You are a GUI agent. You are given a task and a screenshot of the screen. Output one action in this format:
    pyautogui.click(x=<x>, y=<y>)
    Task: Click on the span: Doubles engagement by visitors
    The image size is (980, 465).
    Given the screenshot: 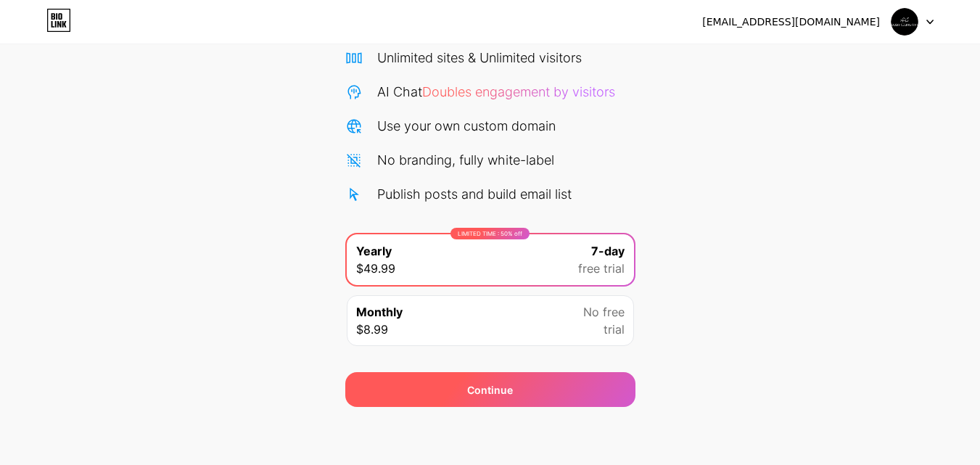 What is the action you would take?
    pyautogui.click(x=519, y=91)
    